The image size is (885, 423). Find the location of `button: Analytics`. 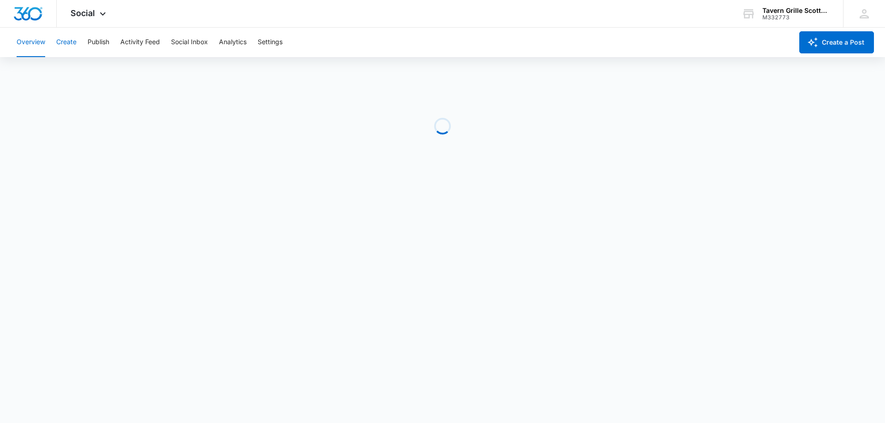

button: Analytics is located at coordinates (233, 42).